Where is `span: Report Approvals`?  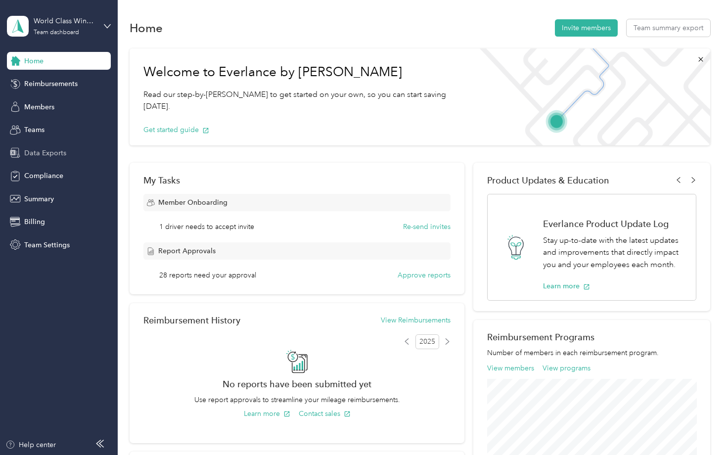
span: Report Approvals is located at coordinates (187, 251).